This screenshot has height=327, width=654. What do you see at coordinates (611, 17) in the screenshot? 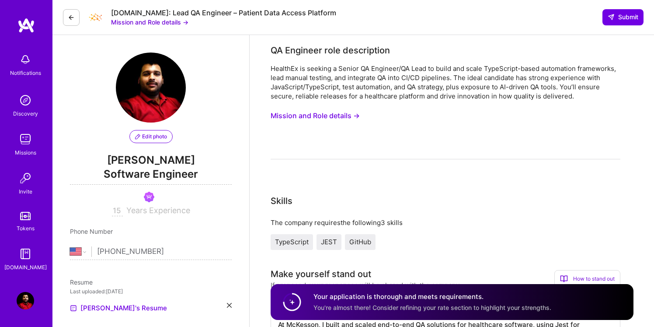
I see `i: icon SendLight` at bounding box center [611, 17].